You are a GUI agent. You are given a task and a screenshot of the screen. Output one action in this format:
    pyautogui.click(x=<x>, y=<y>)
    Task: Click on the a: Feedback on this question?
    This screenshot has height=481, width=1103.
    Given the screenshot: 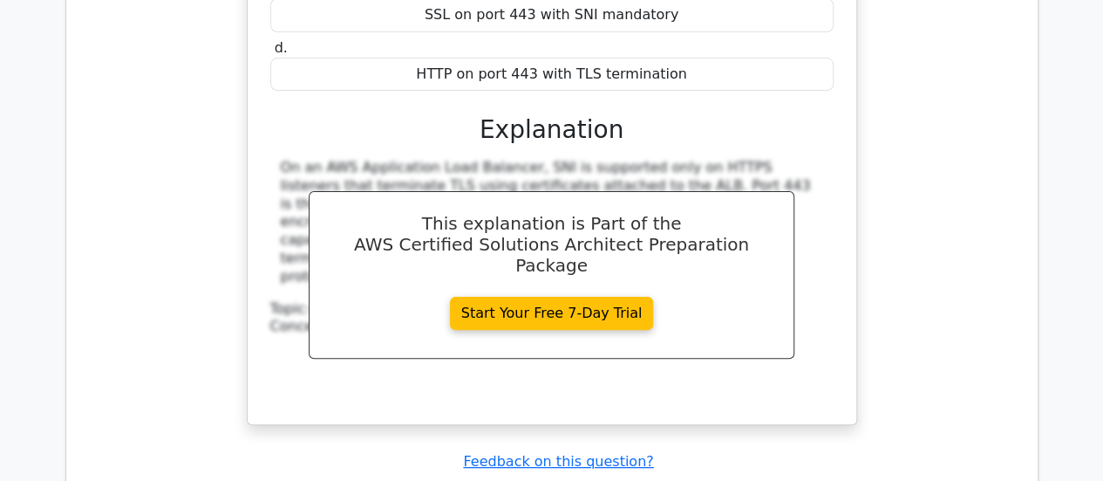 What is the action you would take?
    pyautogui.click(x=558, y=461)
    